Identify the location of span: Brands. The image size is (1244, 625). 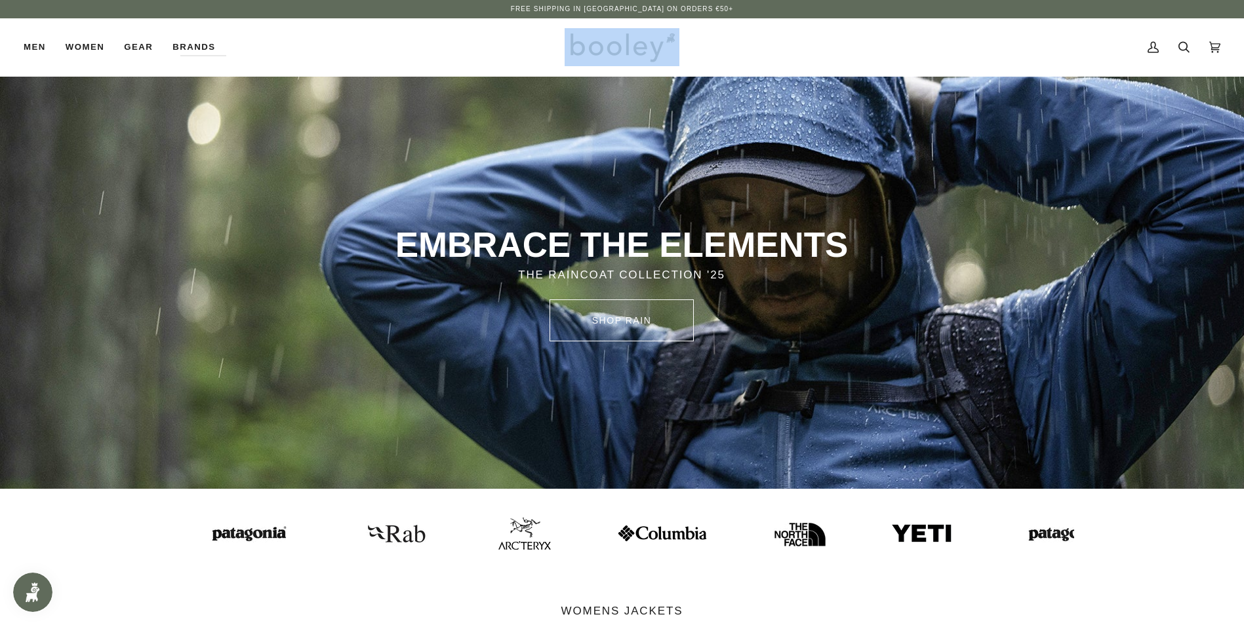
(193, 47).